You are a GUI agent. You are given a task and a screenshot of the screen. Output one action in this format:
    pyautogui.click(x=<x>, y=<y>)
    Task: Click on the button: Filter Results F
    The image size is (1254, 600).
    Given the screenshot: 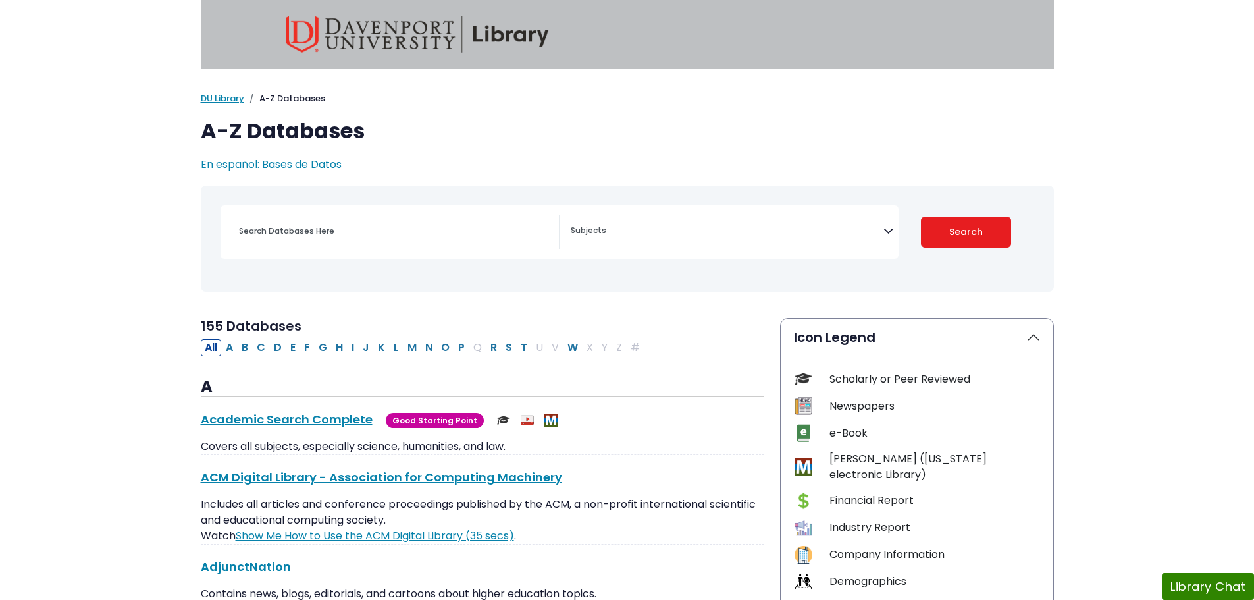 What is the action you would take?
    pyautogui.click(x=307, y=348)
    